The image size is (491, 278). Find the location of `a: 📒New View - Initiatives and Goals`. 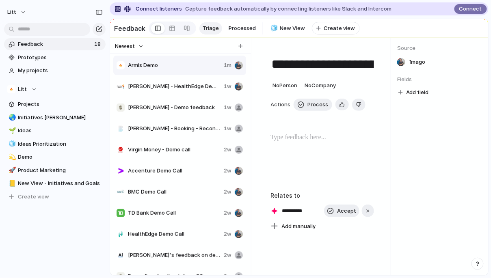

a: 📒New View - Initiatives and Goals is located at coordinates (55, 183).